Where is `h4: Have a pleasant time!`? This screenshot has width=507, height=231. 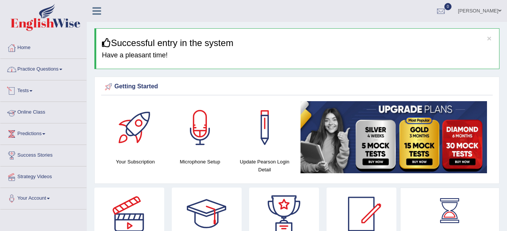 h4: Have a pleasant time! is located at coordinates (297, 55).